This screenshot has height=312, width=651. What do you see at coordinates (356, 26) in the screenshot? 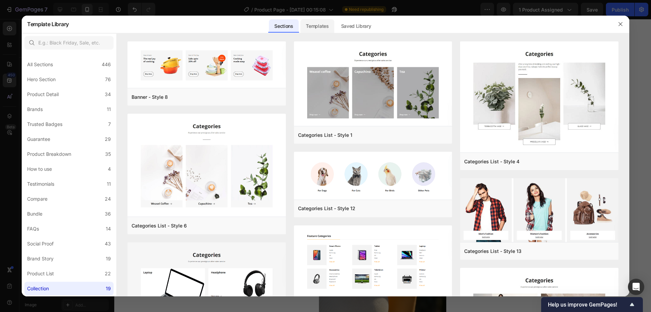
I see `div: Saved Library` at bounding box center [356, 26].